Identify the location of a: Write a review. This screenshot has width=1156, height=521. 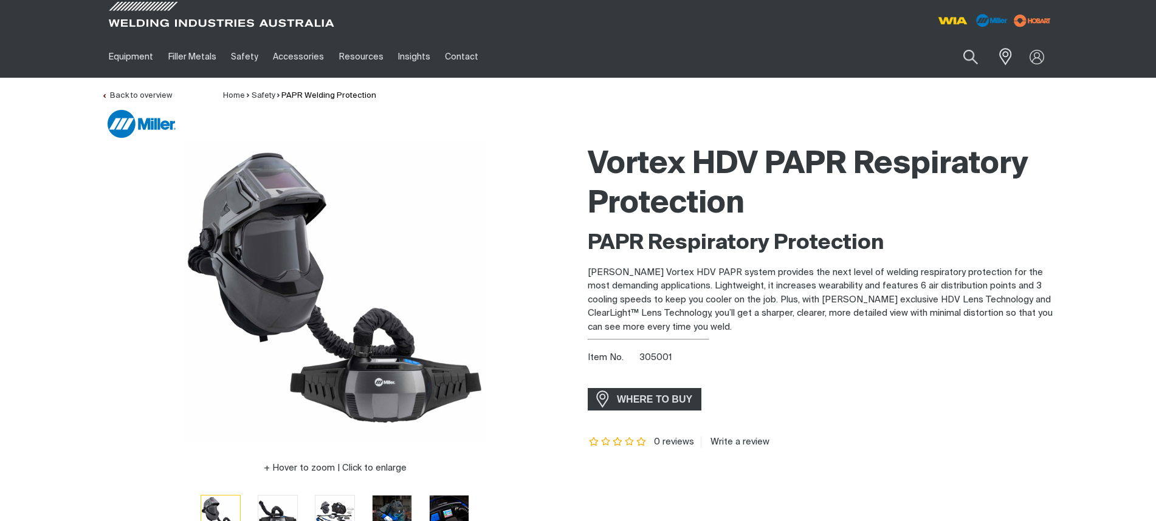
(735, 442).